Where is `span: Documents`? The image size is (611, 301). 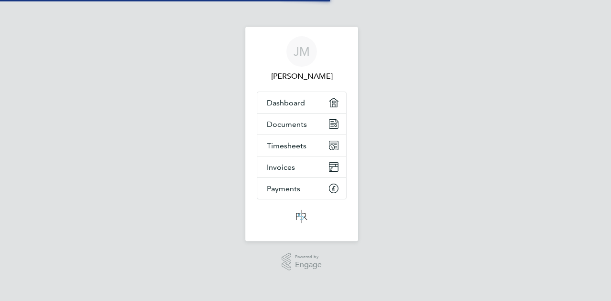 span: Documents is located at coordinates (287, 124).